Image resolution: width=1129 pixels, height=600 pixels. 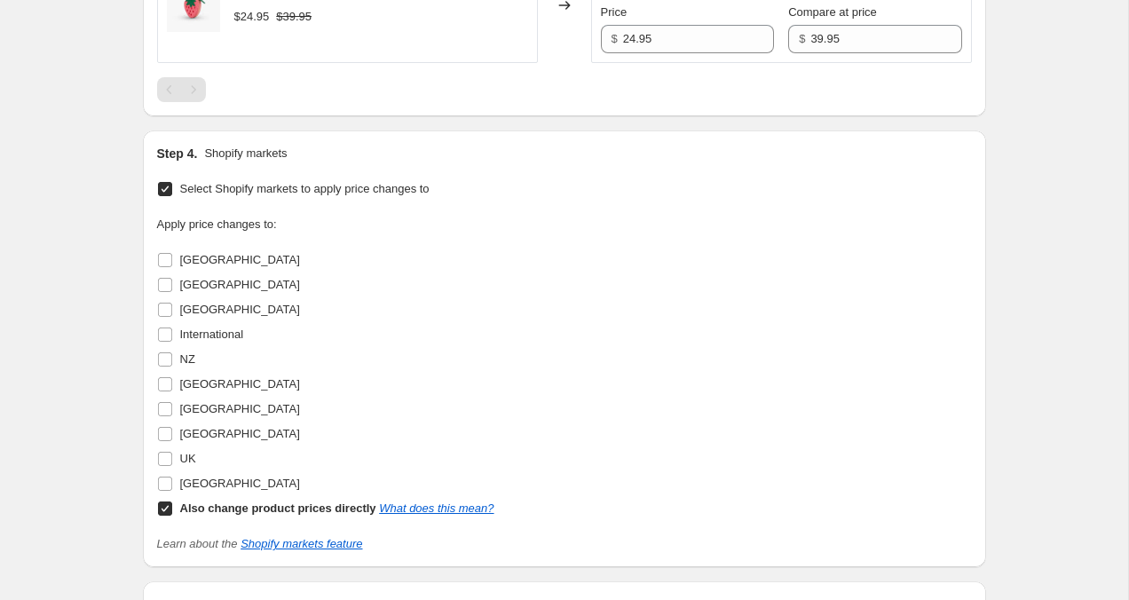 I want to click on div: $24.95, so click(x=252, y=17).